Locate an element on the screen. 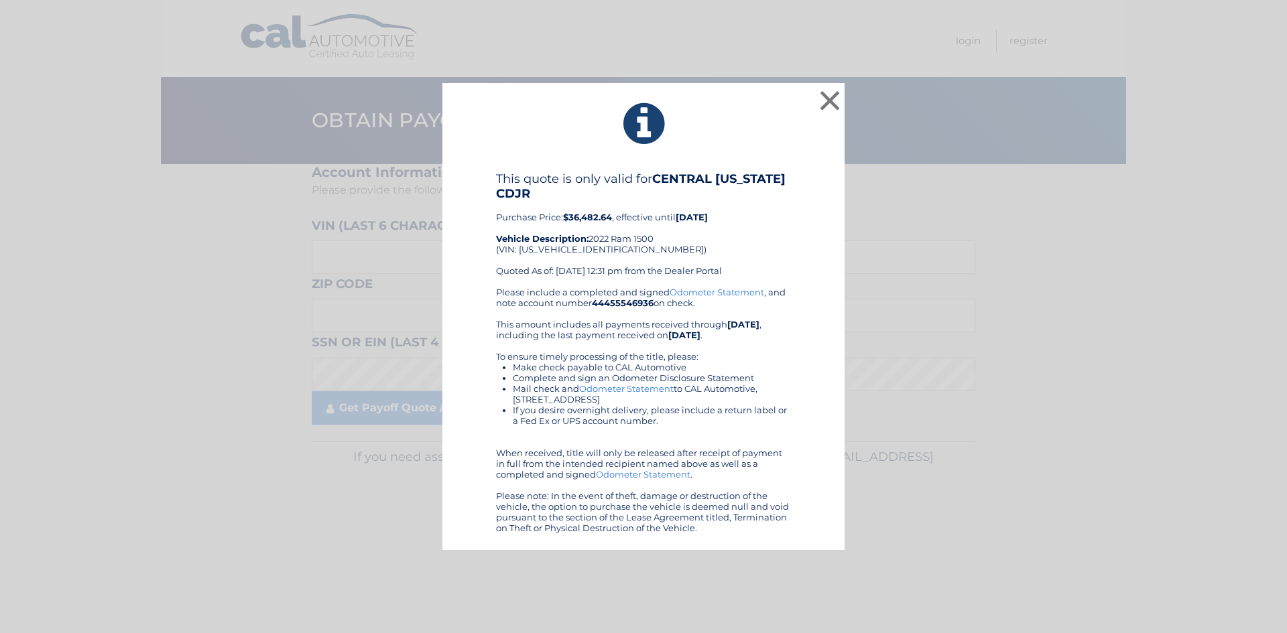  div: Please include a completed and signed , and note account number on check. This amount includes al... is located at coordinates (643, 410).